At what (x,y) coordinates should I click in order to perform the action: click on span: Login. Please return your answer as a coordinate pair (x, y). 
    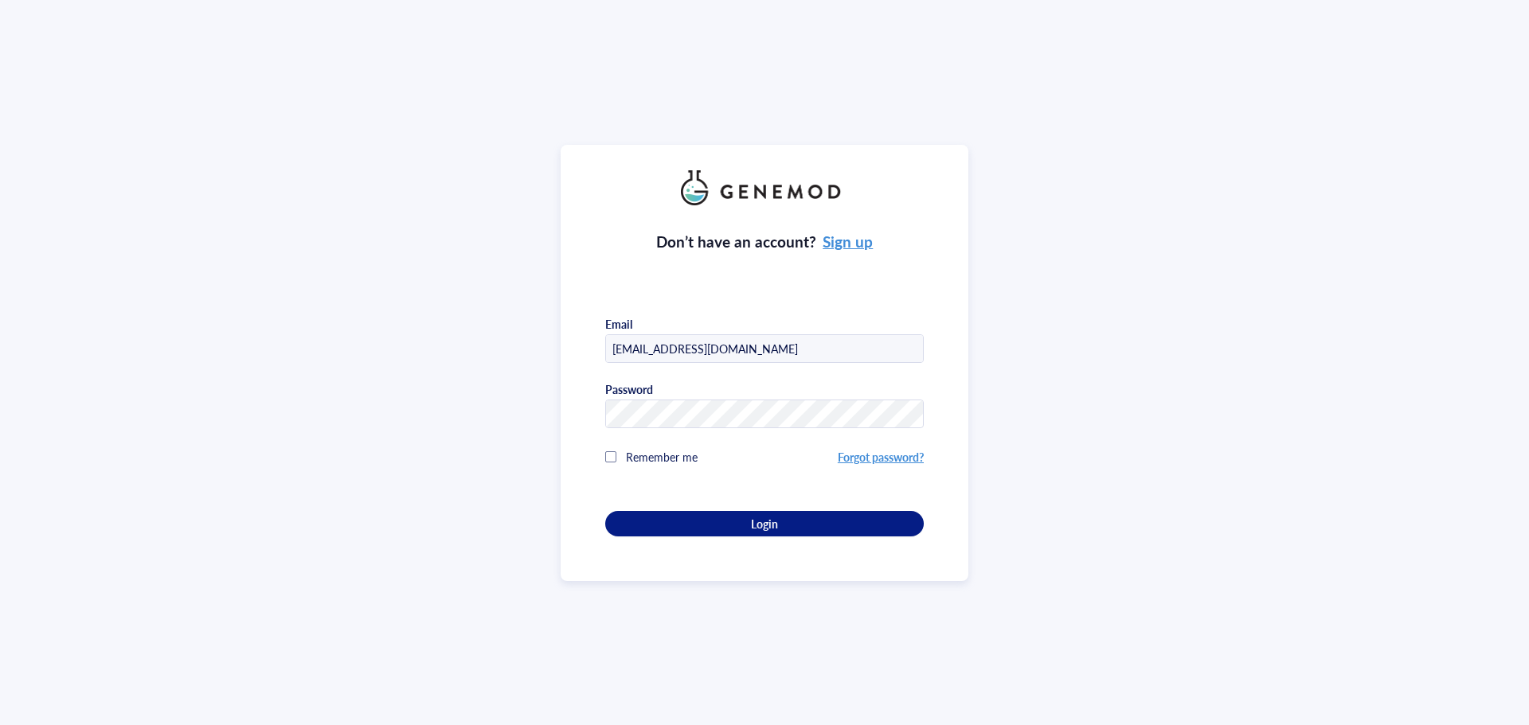
    Looking at the image, I should click on (764, 524).